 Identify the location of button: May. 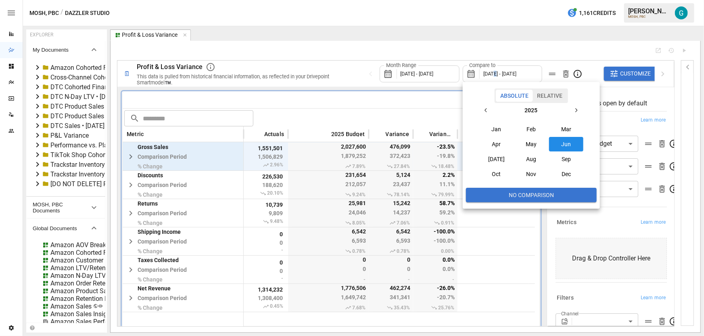
(531, 144).